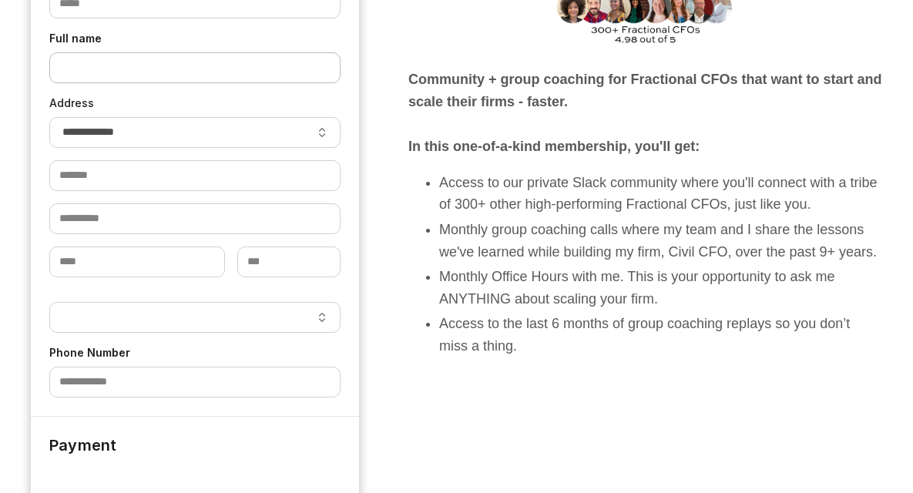 The height and width of the screenshot is (493, 913). What do you see at coordinates (195, 103) in the screenshot?
I see `label: Address` at bounding box center [195, 103].